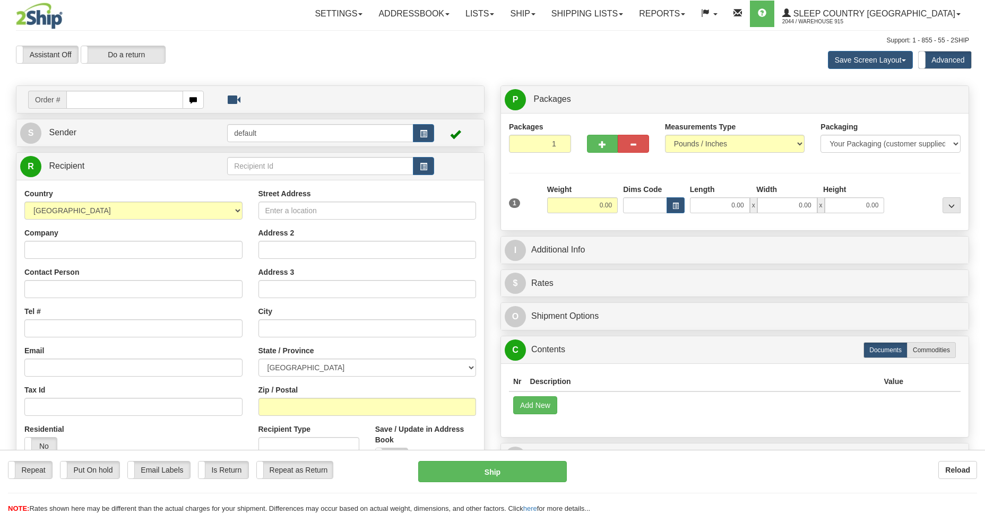 This screenshot has height=514, width=985. What do you see at coordinates (285, 430) in the screenshot?
I see `label: Recipient Type` at bounding box center [285, 430].